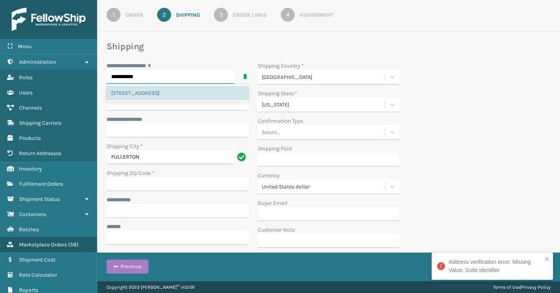 This screenshot has height=293, width=560. I want to click on button: Previous, so click(127, 267).